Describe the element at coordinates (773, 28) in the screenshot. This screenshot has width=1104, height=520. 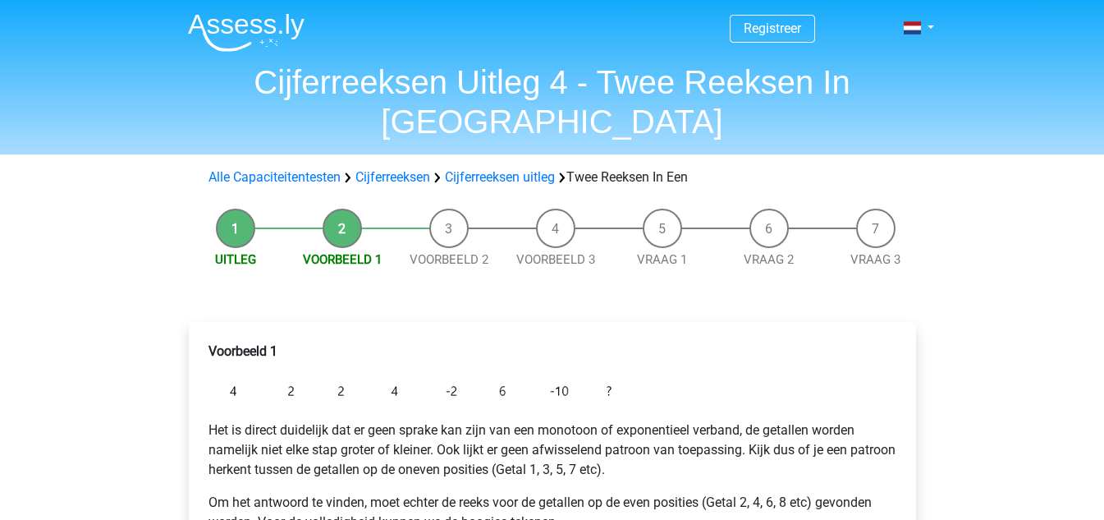
I see `a: Registreer` at that location.